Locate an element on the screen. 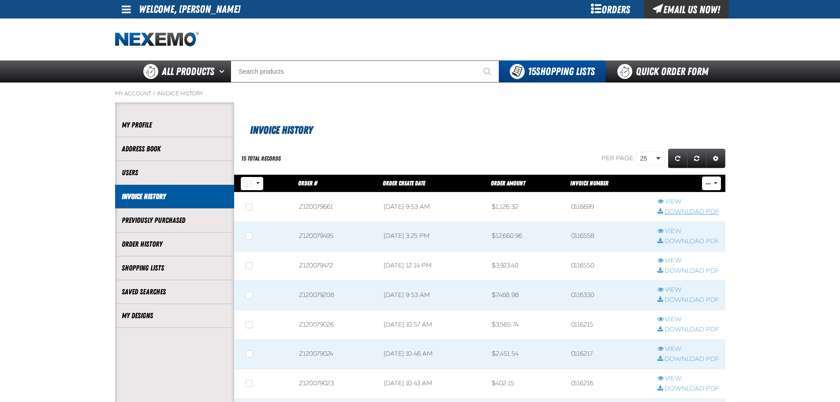 This screenshot has width=840, height=402. td: $1,126.32 is located at coordinates (525, 207).